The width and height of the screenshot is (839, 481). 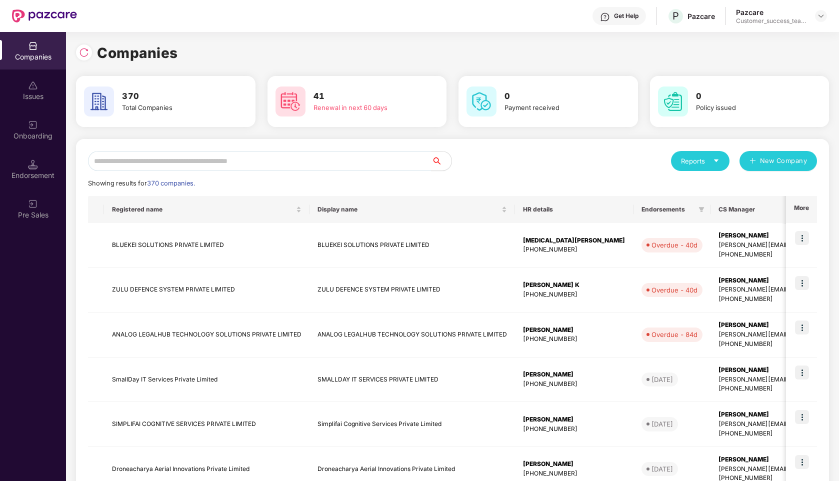 I want to click on td: SIMPLIFAI COGNITIVE SERVICES PRIVATE LIMITED, so click(x=206, y=424).